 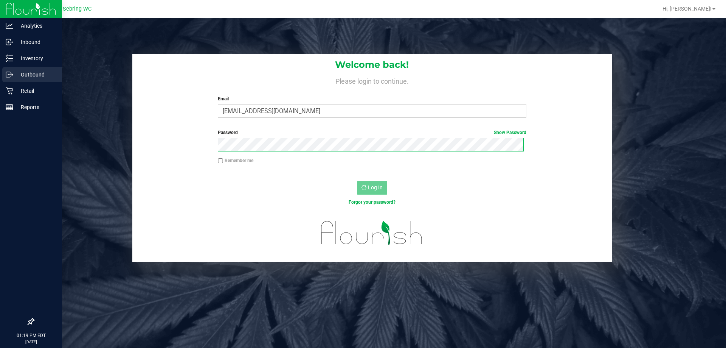 What do you see at coordinates (221, 161) in the screenshot?
I see `input: Remember me` at bounding box center [221, 161].